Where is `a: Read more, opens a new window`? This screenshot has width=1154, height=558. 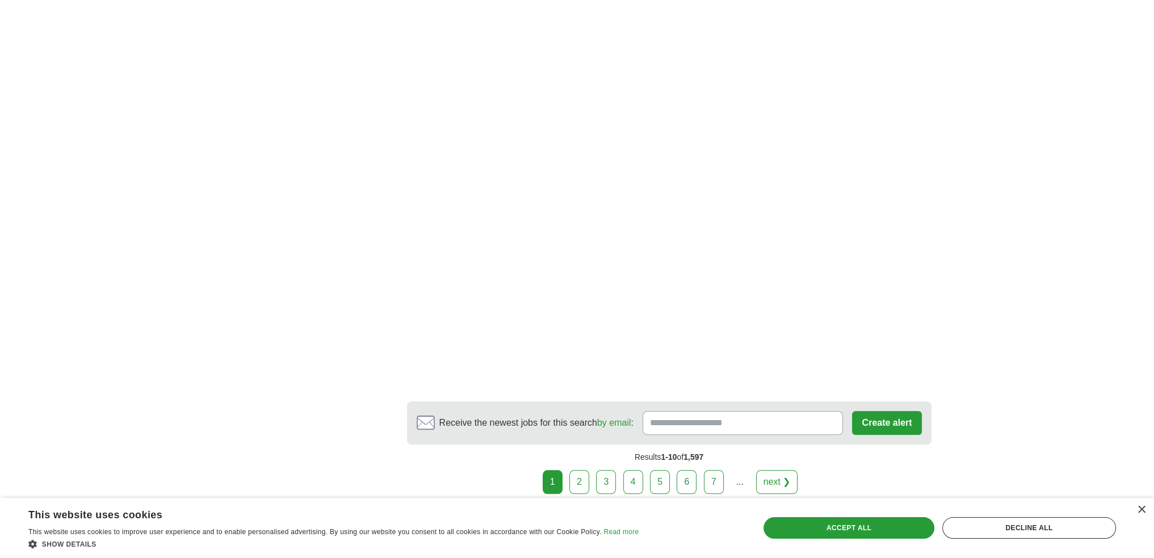 a: Read more, opens a new window is located at coordinates (621, 532).